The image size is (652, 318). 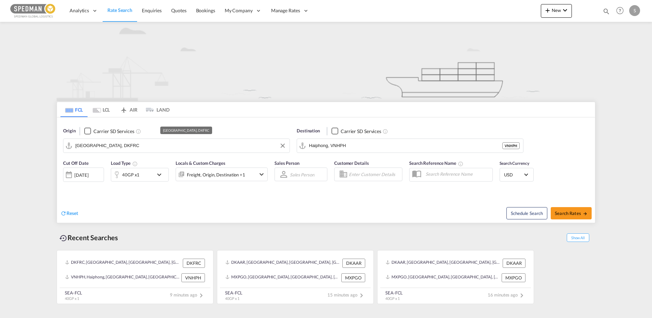 What do you see at coordinates (152, 10) in the screenshot?
I see `span: Enquiries` at bounding box center [152, 10].